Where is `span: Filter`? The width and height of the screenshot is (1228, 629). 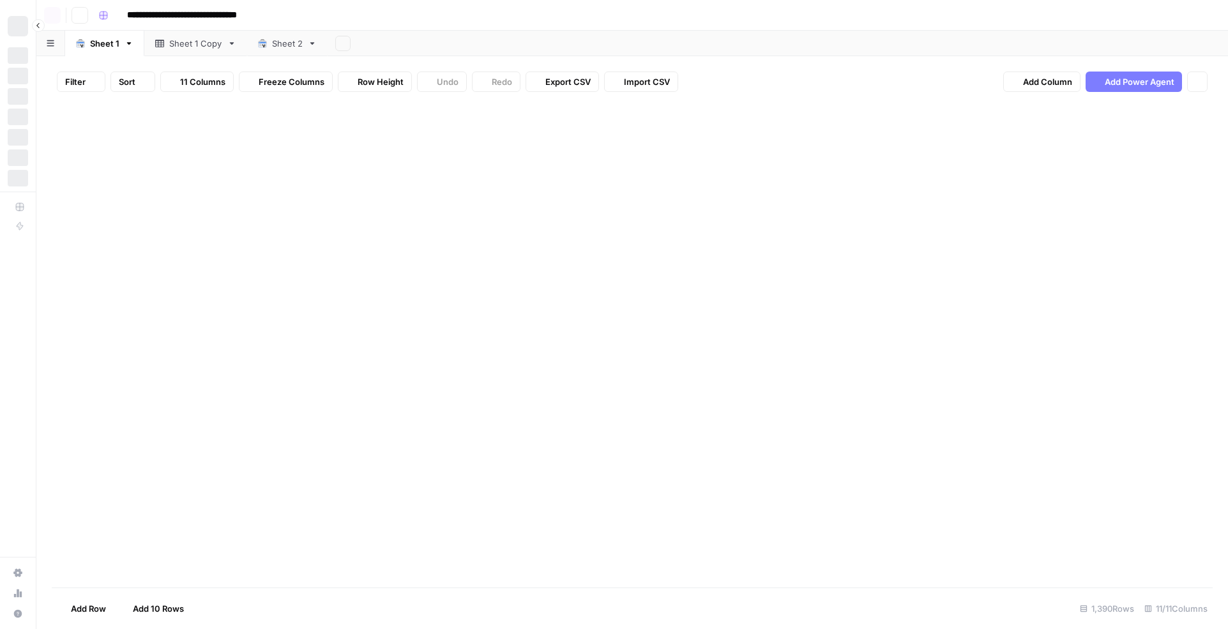 span: Filter is located at coordinates (75, 82).